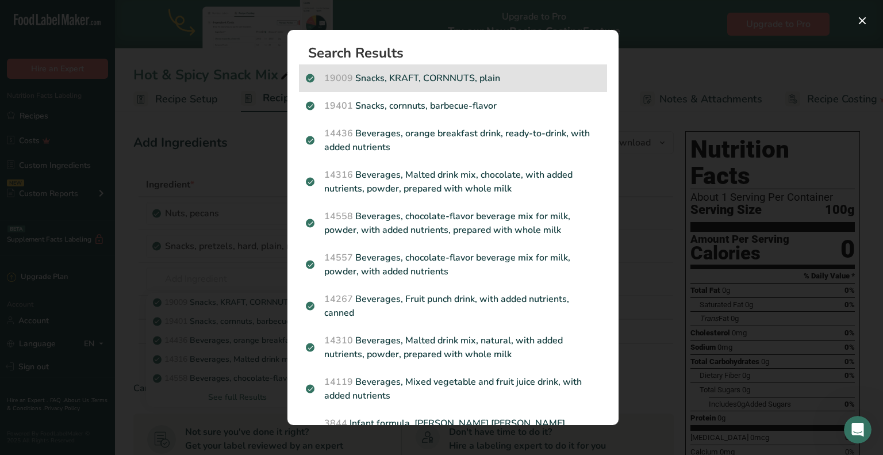 This screenshot has width=883, height=455. Describe the element at coordinates (453, 223) in the screenshot. I see `p: Beverages, chocolate-flavor beverage mix for milk, powder, with added nutrients, prepared with wh...` at that location.